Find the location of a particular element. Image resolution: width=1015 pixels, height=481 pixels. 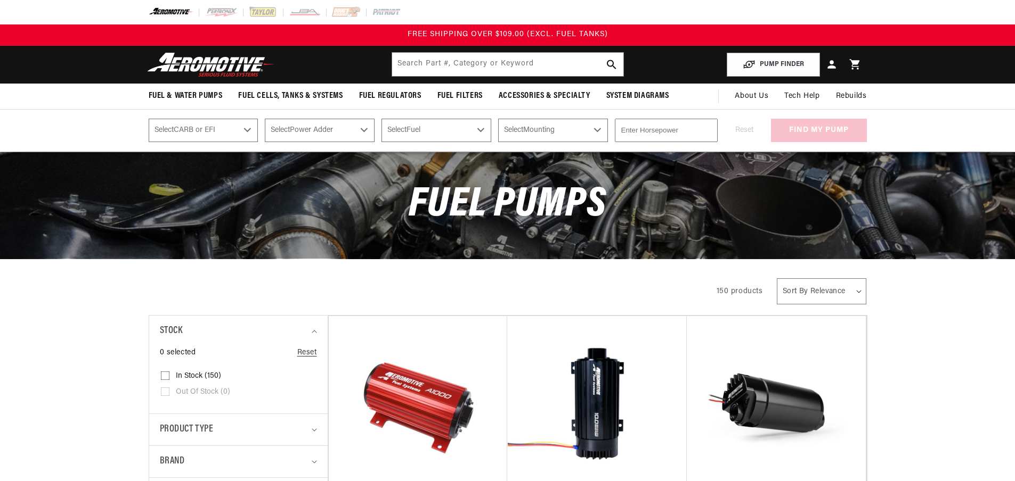

img: Aeromotive is located at coordinates (211, 64).